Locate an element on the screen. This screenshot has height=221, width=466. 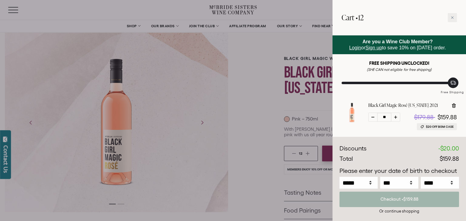
strong: FREE SHIPPING UNCLOCKED! is located at coordinates (399, 63).